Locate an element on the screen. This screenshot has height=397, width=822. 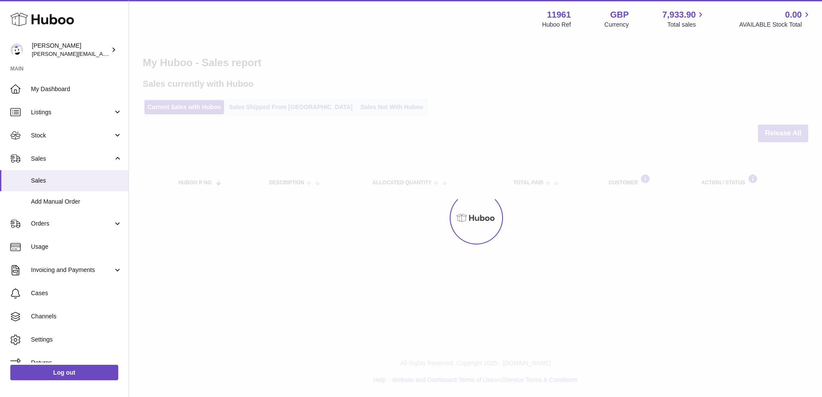
div: Currency is located at coordinates (616, 24).